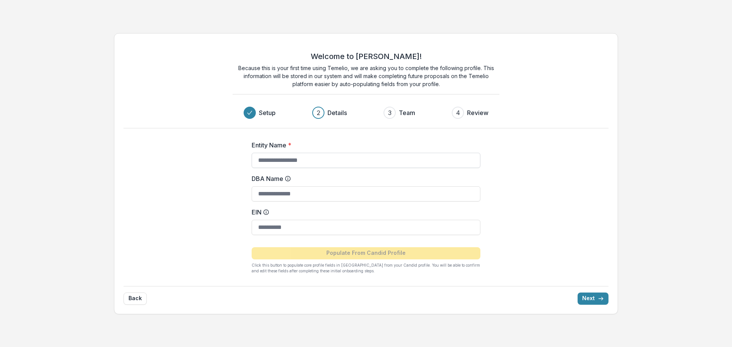  I want to click on p: Because this is your first time using Temelio, we are asking you to complete the following profil..., so click(366, 76).